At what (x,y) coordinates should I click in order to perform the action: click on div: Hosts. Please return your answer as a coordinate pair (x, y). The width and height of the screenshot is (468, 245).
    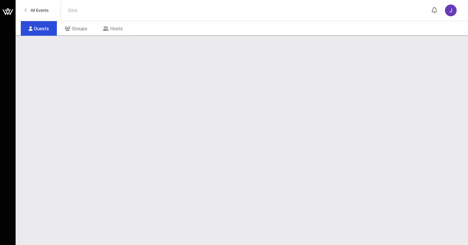
    Looking at the image, I should click on (113, 28).